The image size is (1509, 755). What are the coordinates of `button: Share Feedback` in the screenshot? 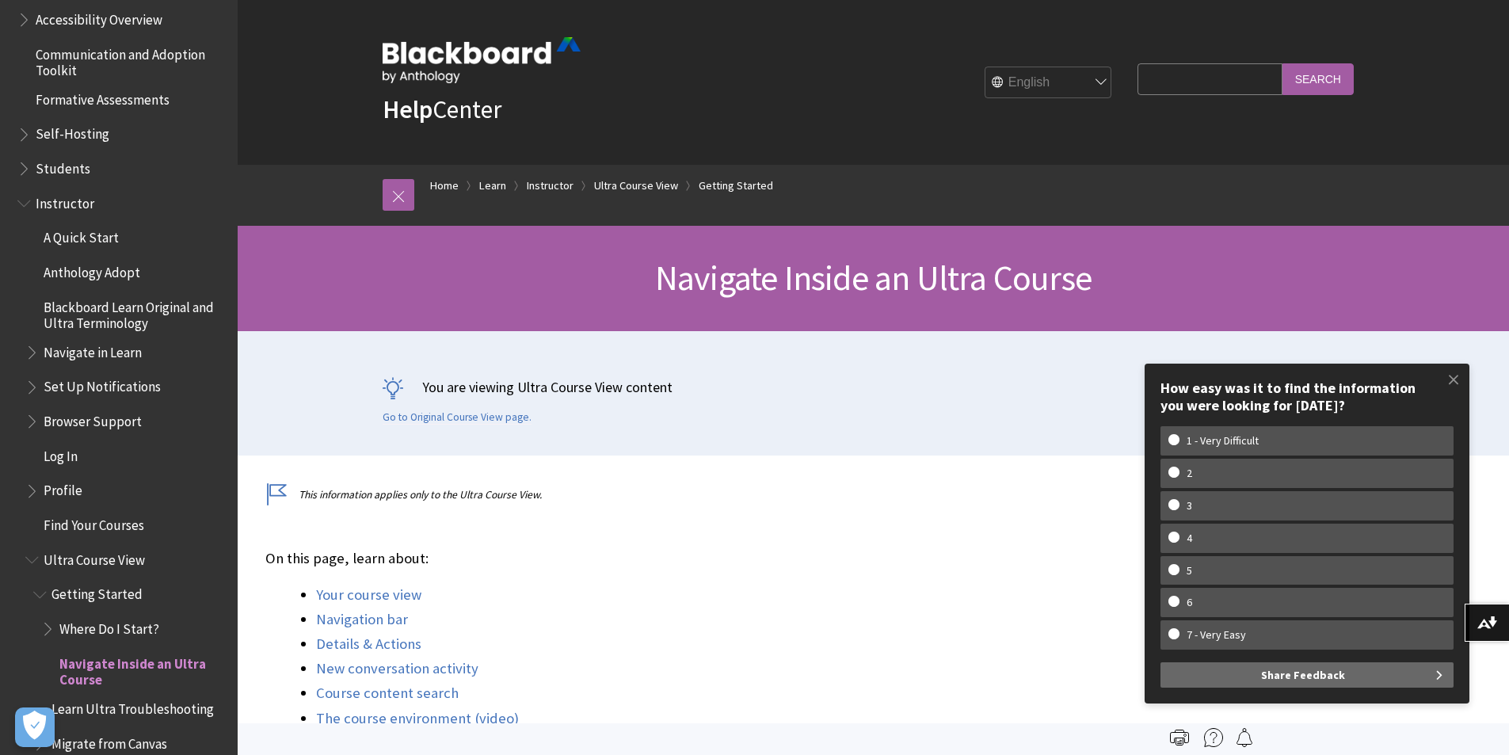 It's located at (1307, 675).